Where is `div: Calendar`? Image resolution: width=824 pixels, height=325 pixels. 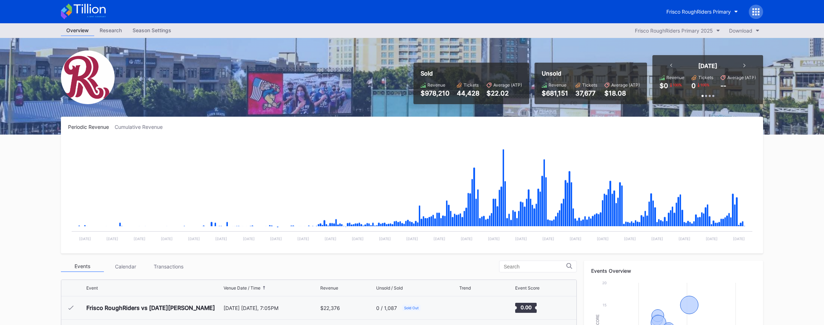
div: Calendar is located at coordinates (125, 267).